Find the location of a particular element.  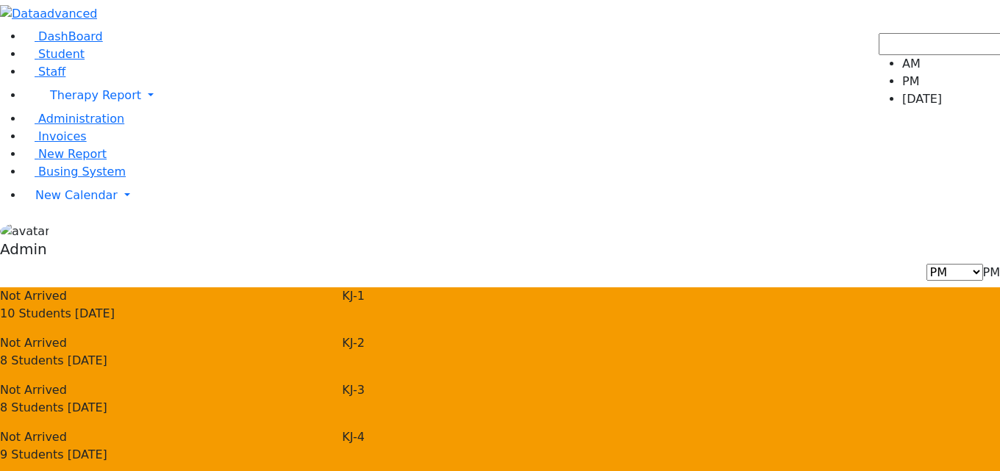

span: New Calendar is located at coordinates (76, 195).